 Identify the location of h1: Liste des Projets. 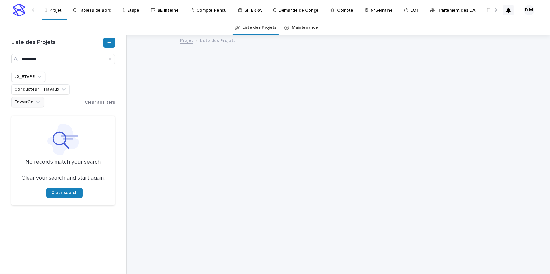
(57, 43).